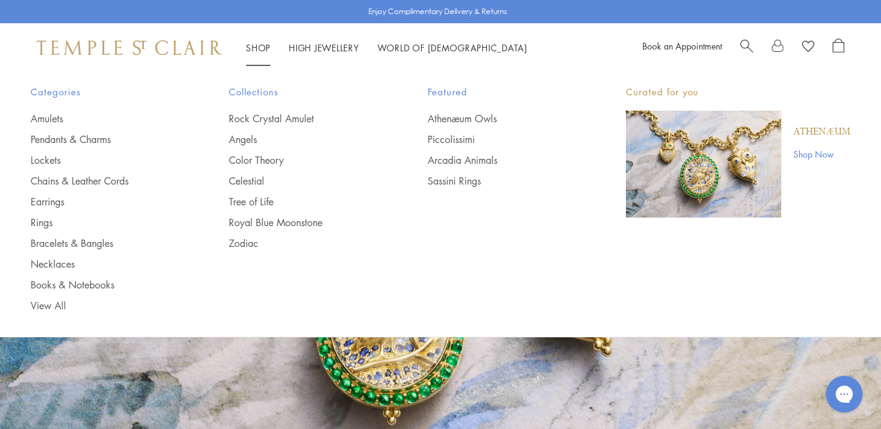  What do you see at coordinates (303, 244) in the screenshot?
I see `a: Zodiac` at bounding box center [303, 244].